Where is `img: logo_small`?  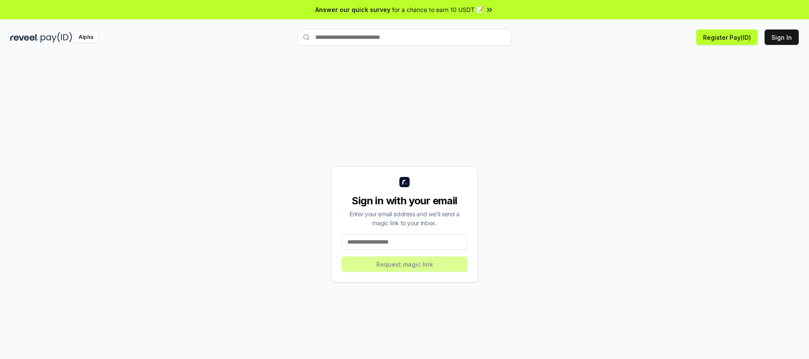 img: logo_small is located at coordinates (404, 182).